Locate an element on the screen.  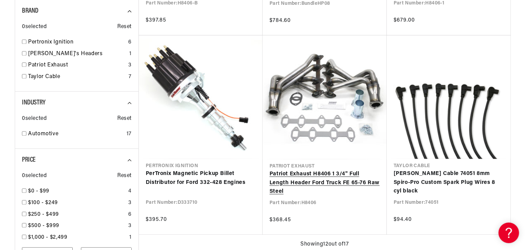
div: 17 is located at coordinates (129, 134).